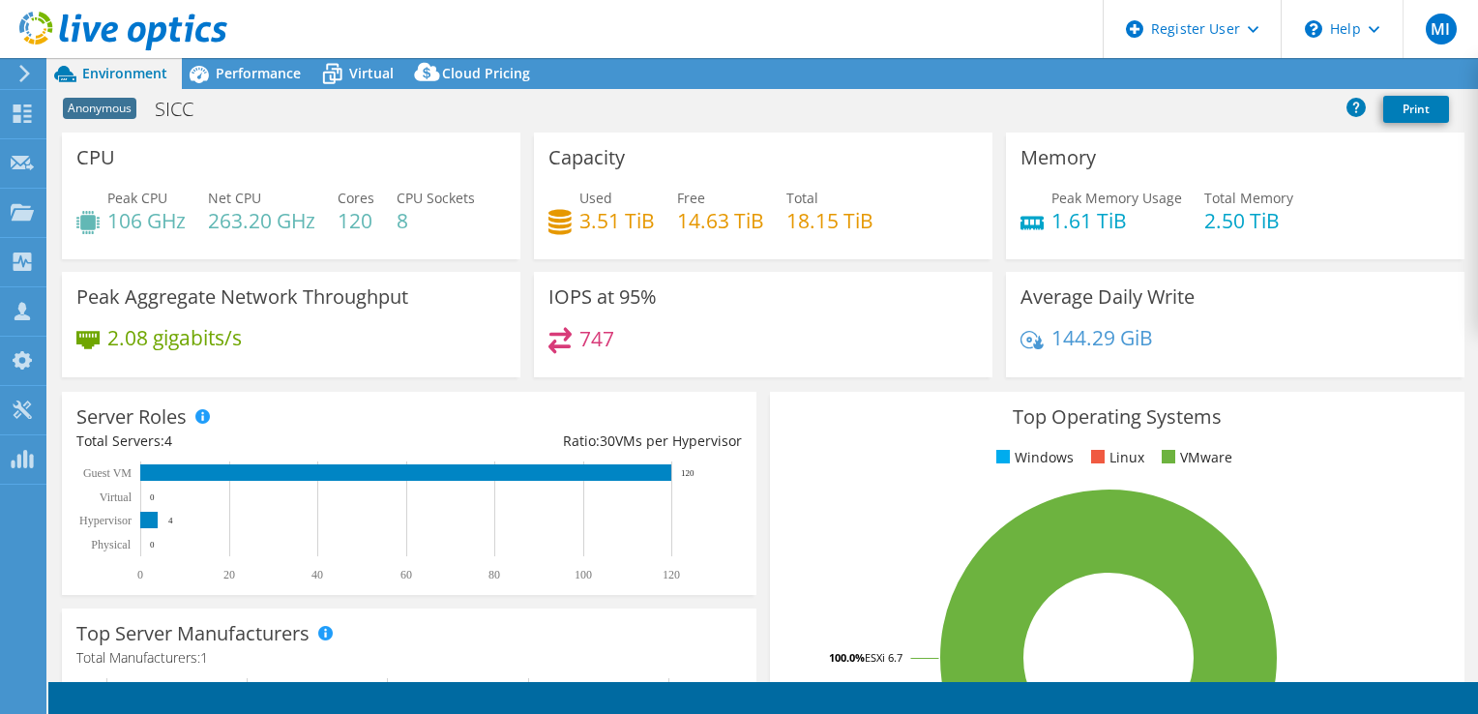 The image size is (1478, 714). What do you see at coordinates (105, 521) in the screenshot?
I see `text: Hypervisor` at bounding box center [105, 521].